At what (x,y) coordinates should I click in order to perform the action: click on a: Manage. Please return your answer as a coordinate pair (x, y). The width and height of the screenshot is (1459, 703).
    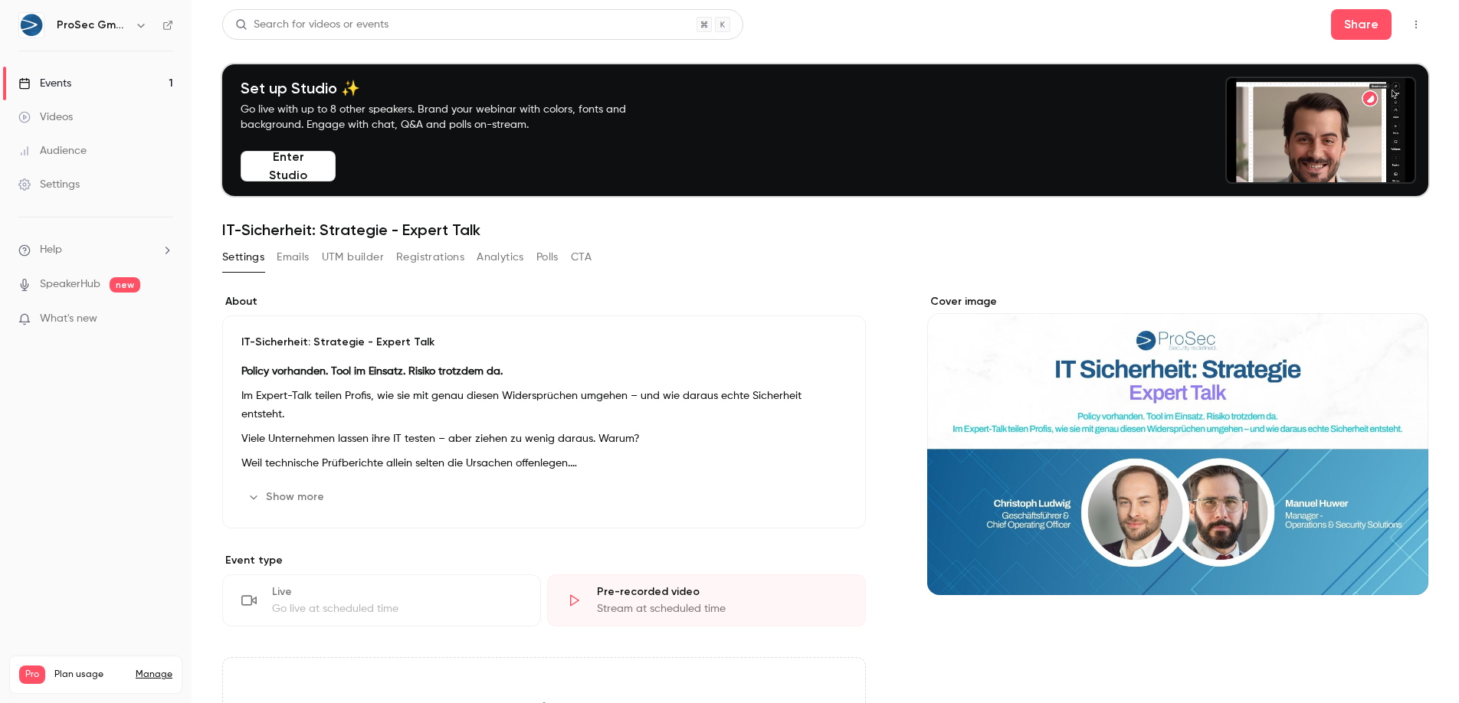
    Looking at the image, I should click on (154, 675).